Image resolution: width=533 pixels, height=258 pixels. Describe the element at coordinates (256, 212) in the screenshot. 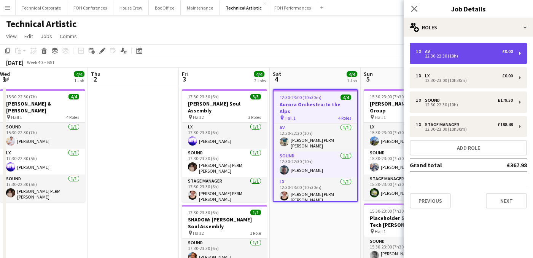

I see `span: 1/1` at that location.